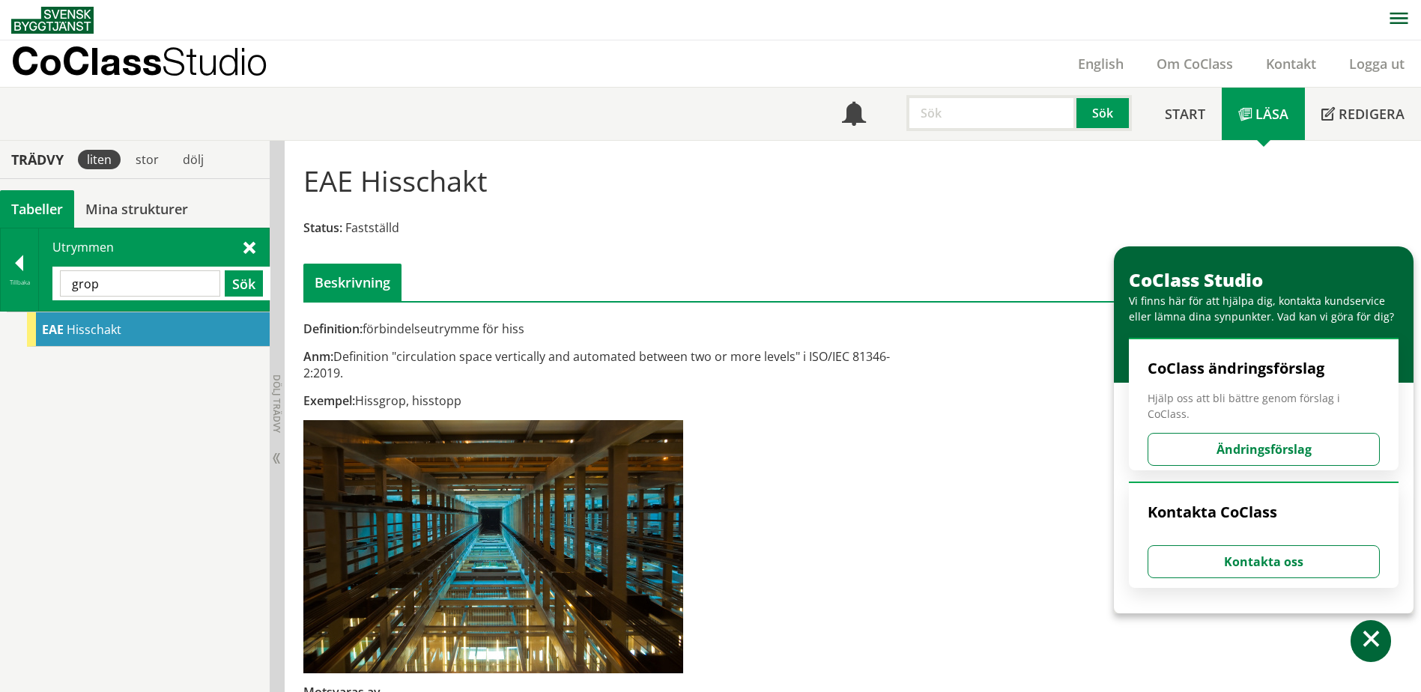 The image size is (1421, 692). Describe the element at coordinates (1263, 114) in the screenshot. I see `a: Läsa` at that location.